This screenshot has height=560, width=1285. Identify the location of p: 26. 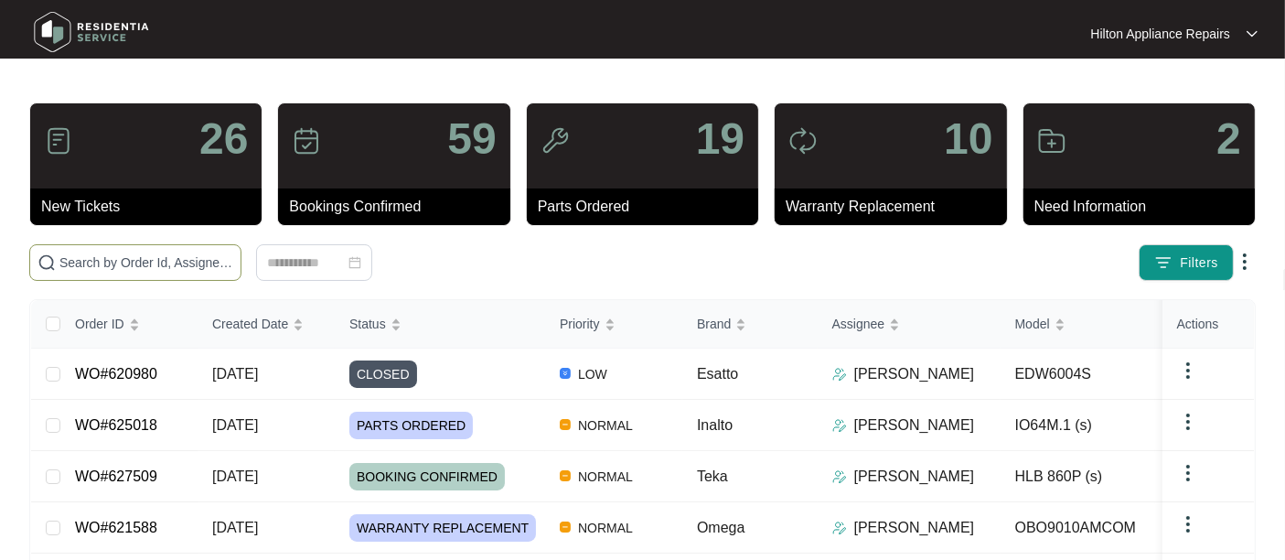
(223, 139).